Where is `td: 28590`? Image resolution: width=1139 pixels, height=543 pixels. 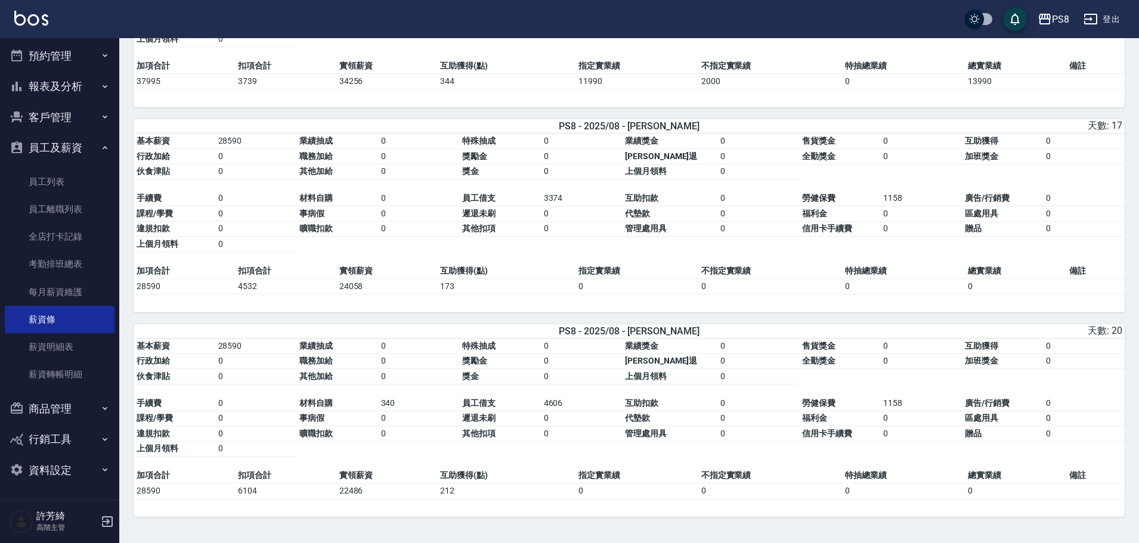
td: 28590 is located at coordinates (184, 491).